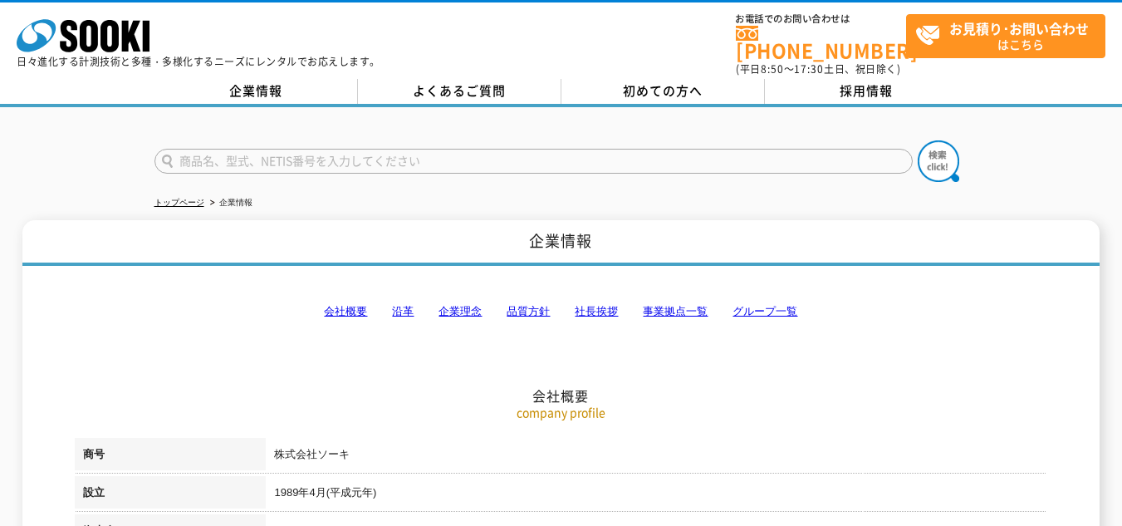  Describe the element at coordinates (533, 161) in the screenshot. I see `input: 商品名、型式、NETIS番号を入力してください` at that location.